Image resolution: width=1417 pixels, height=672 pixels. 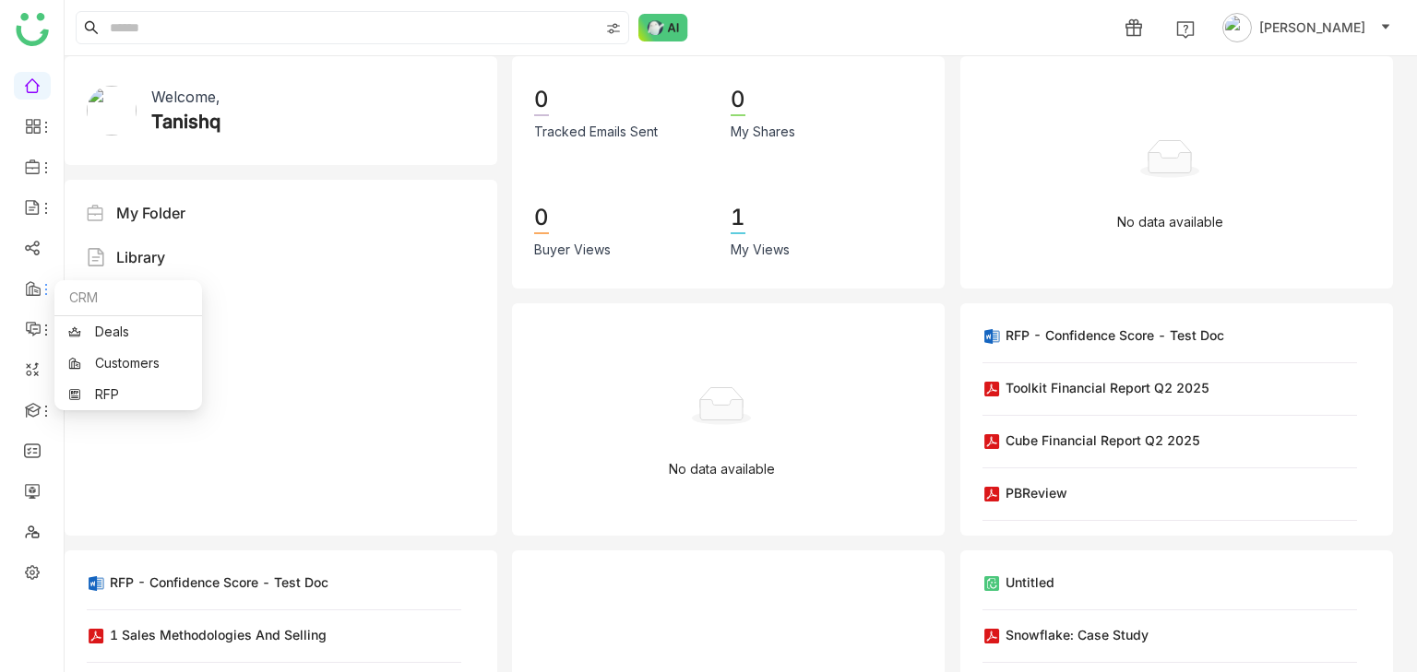 What do you see at coordinates (663, 28) in the screenshot?
I see `img: ask-buddy-normal.svg` at bounding box center [663, 28].